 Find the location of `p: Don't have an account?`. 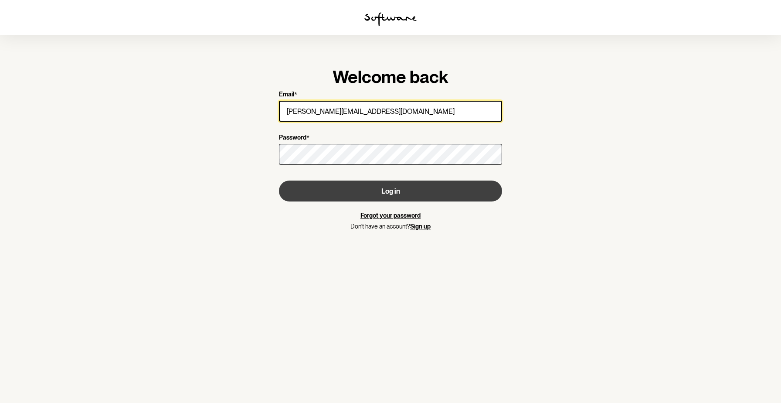

p: Don't have an account? is located at coordinates (390, 226).